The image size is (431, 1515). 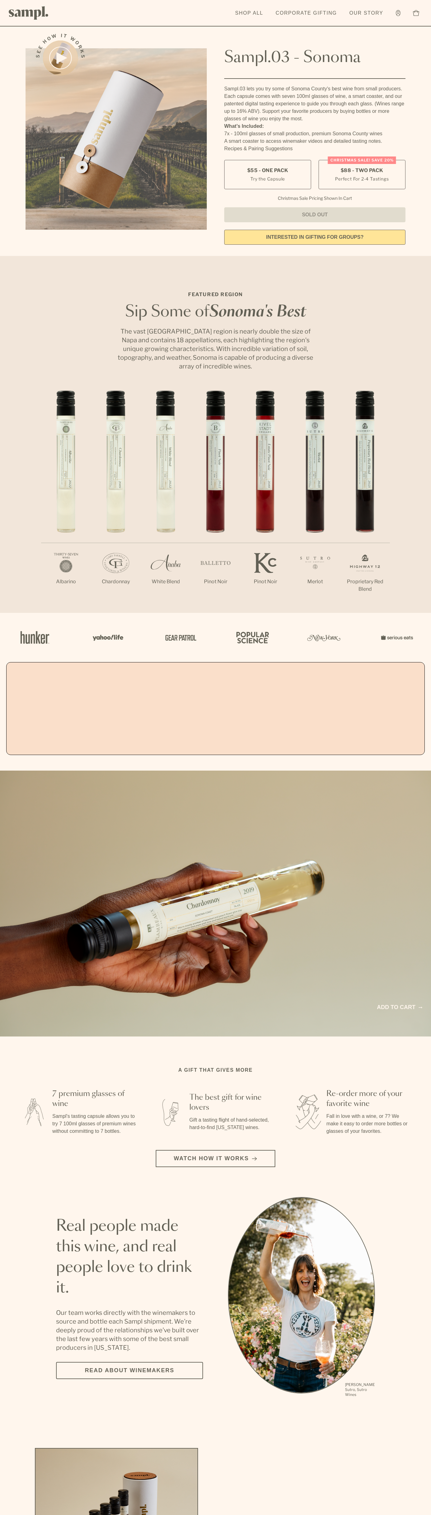 I want to click on a: Corporate Gifting, so click(x=306, y=13).